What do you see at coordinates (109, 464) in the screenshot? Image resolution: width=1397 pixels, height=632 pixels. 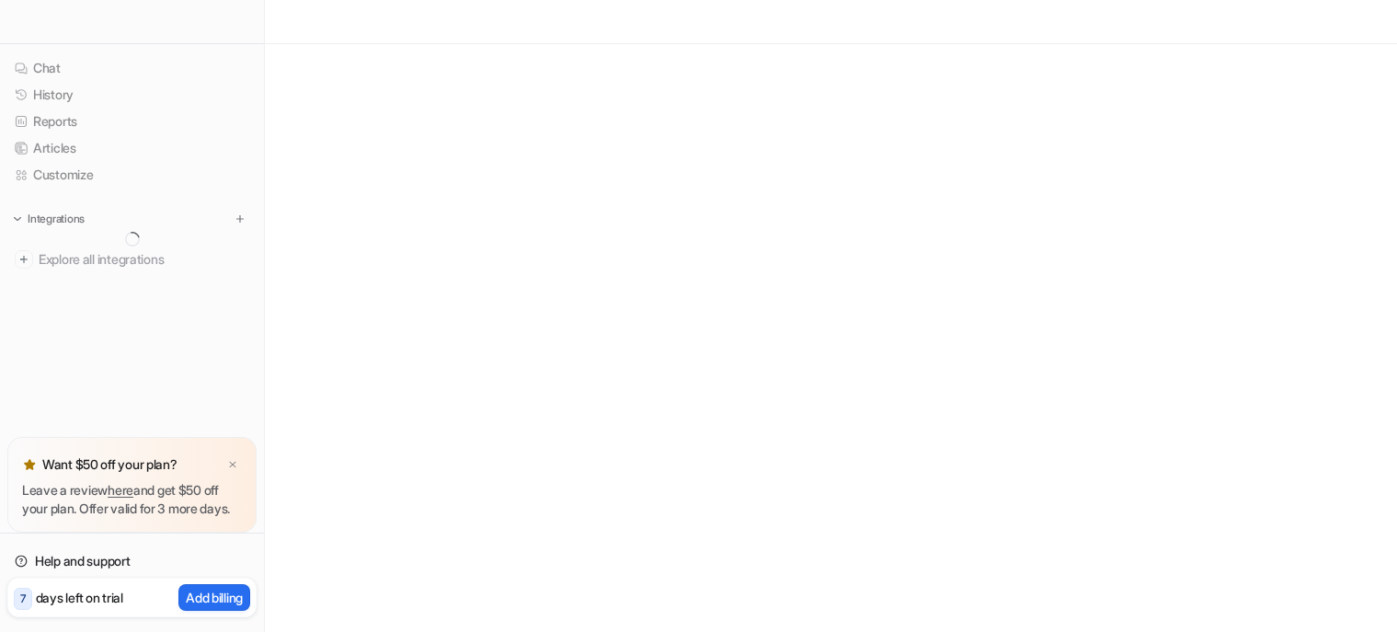 I see `p: Want $50 off your plan?` at bounding box center [109, 464].